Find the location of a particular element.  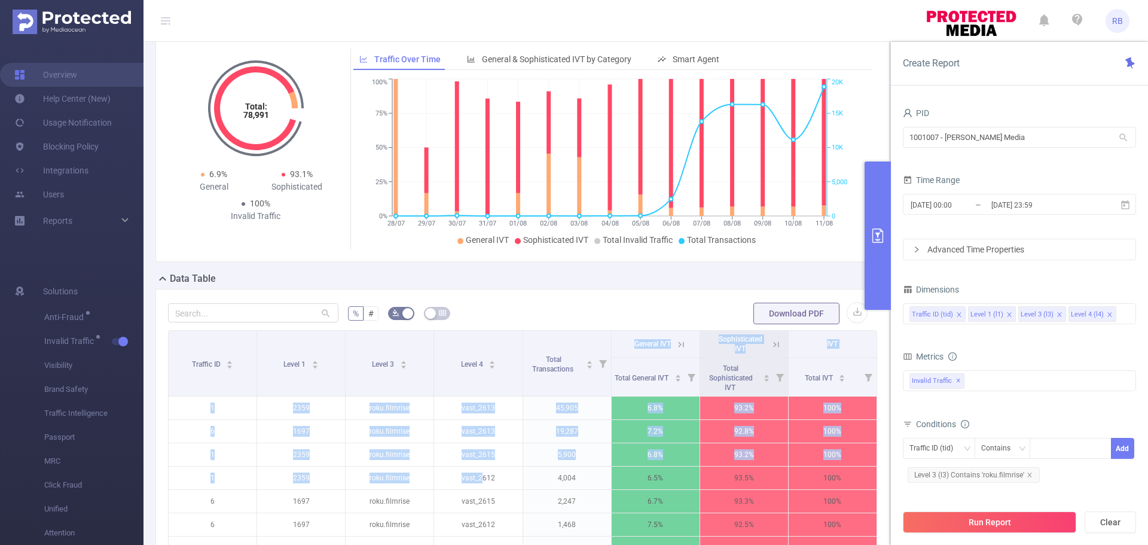

span: Create Report is located at coordinates (931, 63).